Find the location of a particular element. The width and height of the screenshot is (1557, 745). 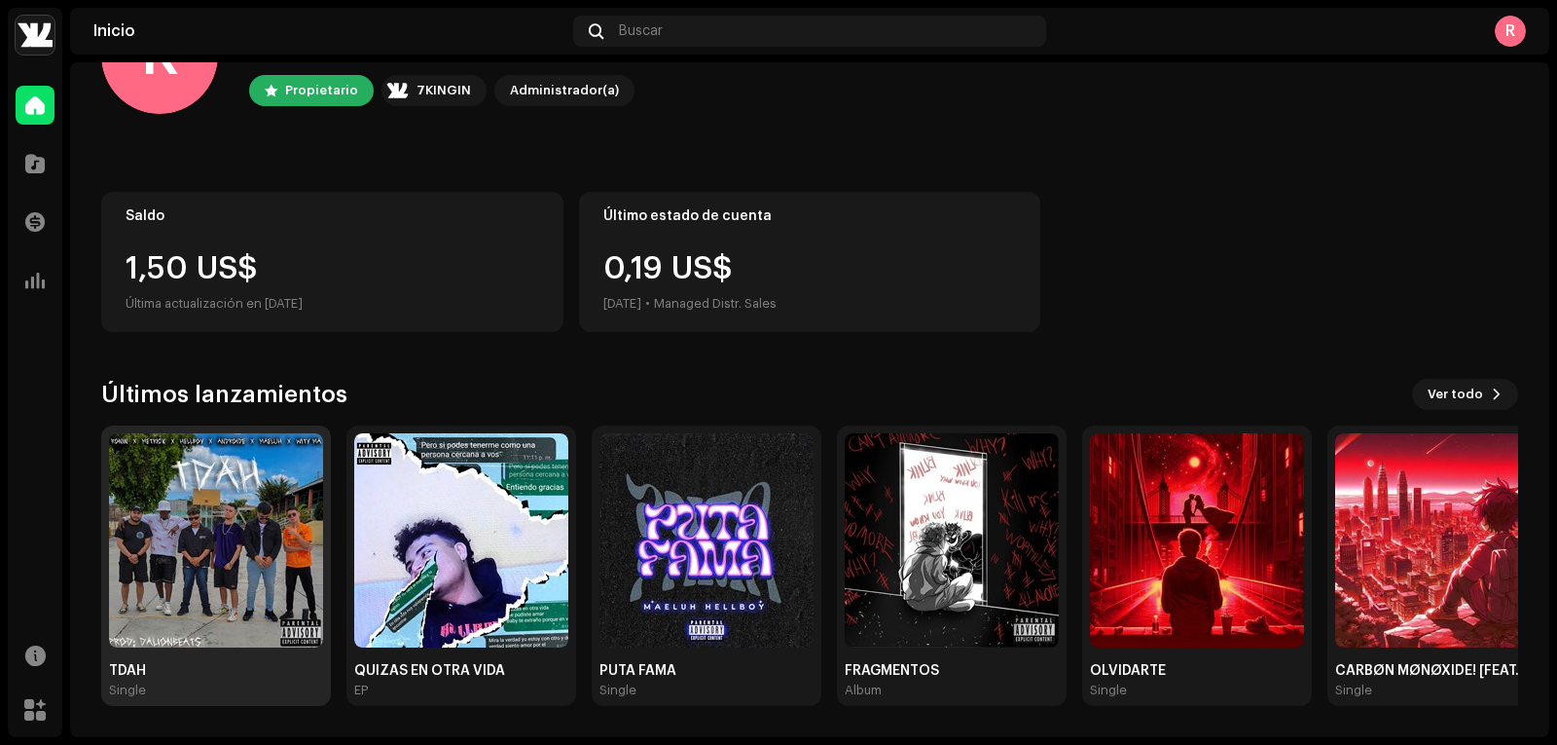

div: Administrador(a) is located at coordinates (565, 91).